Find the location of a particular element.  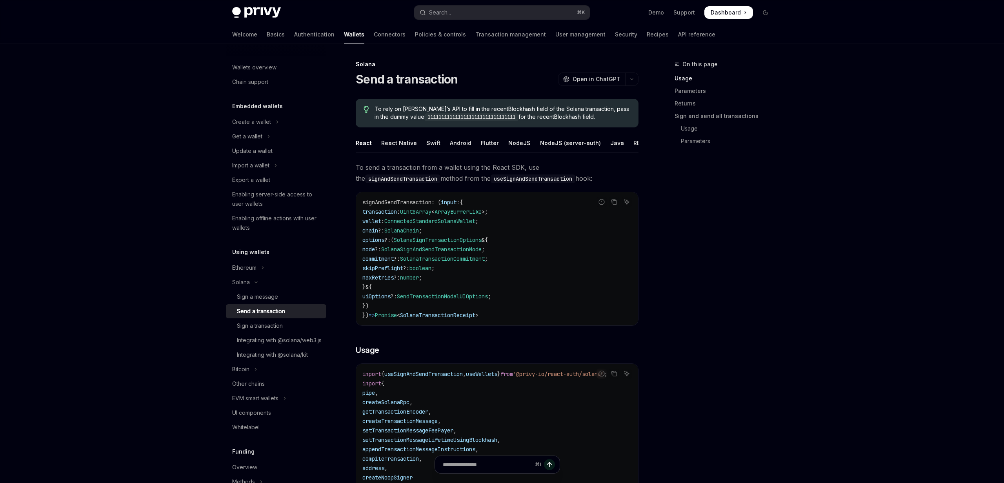

div: React Native is located at coordinates (399, 143).